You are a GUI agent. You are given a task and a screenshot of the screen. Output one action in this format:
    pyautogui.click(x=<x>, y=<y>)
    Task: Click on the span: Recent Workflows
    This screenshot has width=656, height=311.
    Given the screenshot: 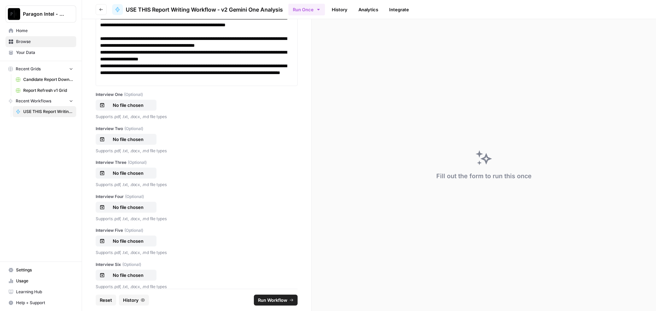 What is the action you would take?
    pyautogui.click(x=33, y=101)
    